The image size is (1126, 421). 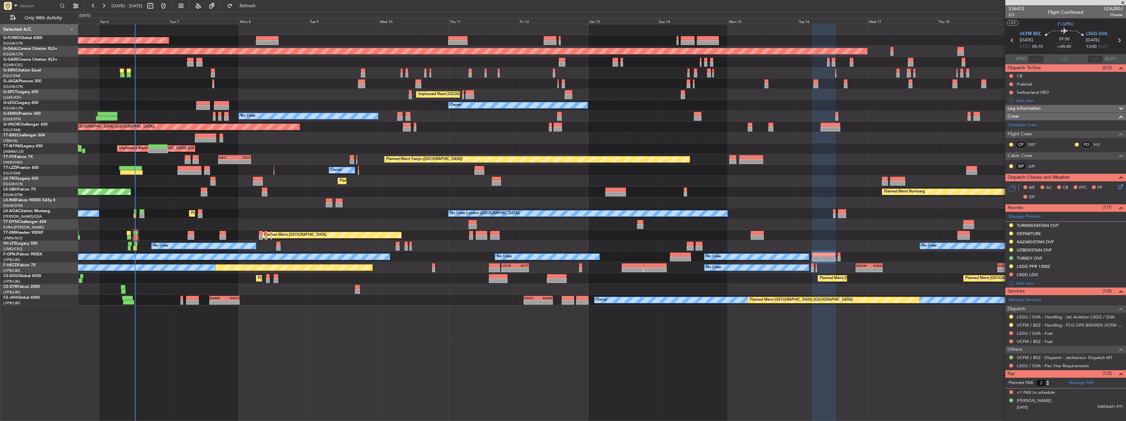 What do you see at coordinates (1039, 177) in the screenshot?
I see `span: Dispatch Checks and Weather` at bounding box center [1039, 177].